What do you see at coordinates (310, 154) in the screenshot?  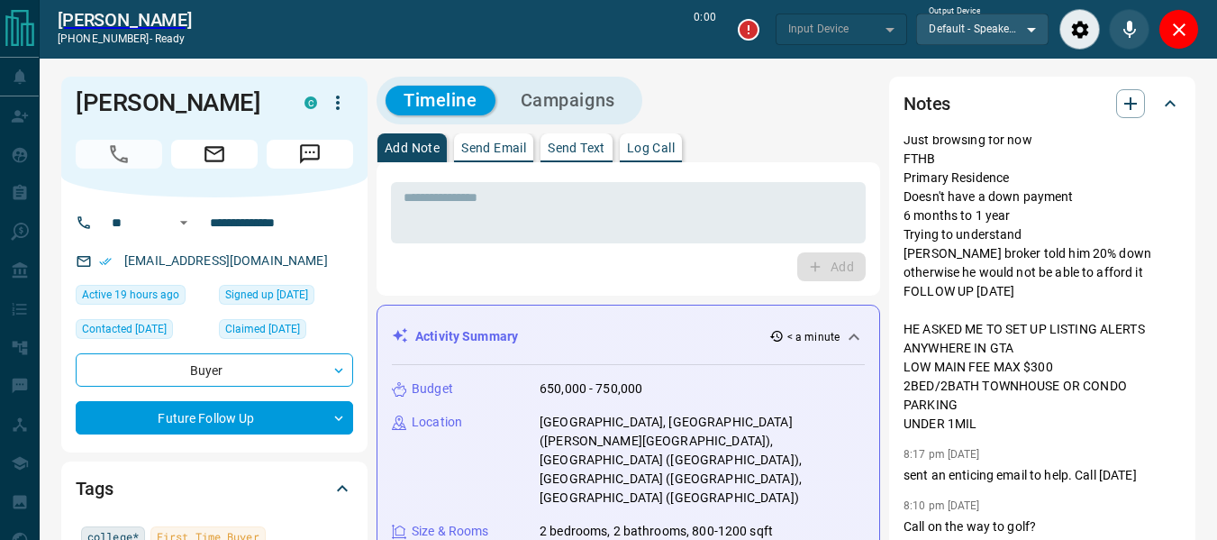 I see `span: Message` at bounding box center [310, 154].